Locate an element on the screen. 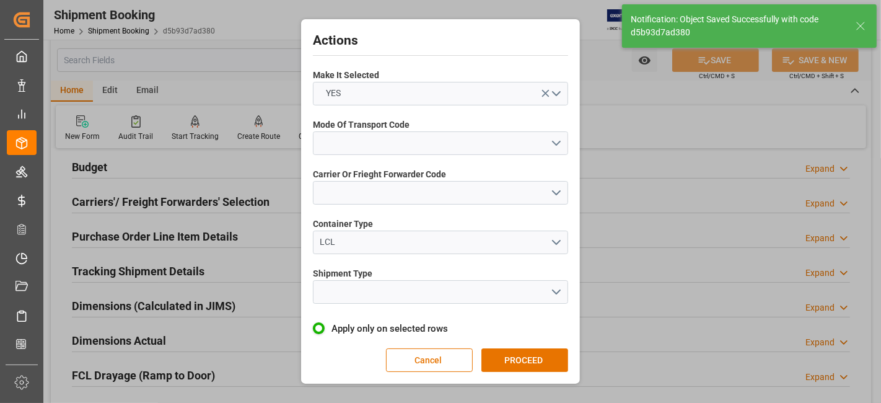 The image size is (881, 403). button: PROCEED is located at coordinates (525, 360).